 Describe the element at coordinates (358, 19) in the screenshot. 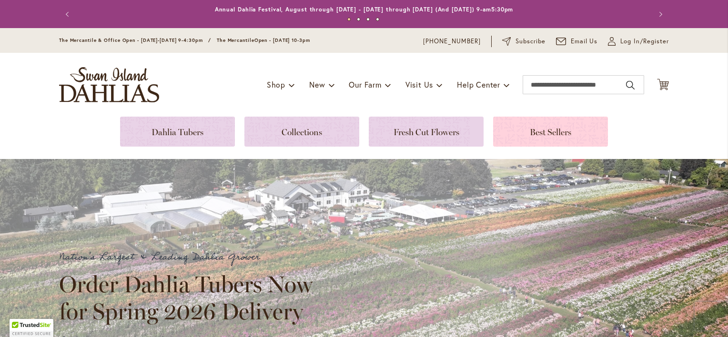

I see `button: 2 of 4` at that location.